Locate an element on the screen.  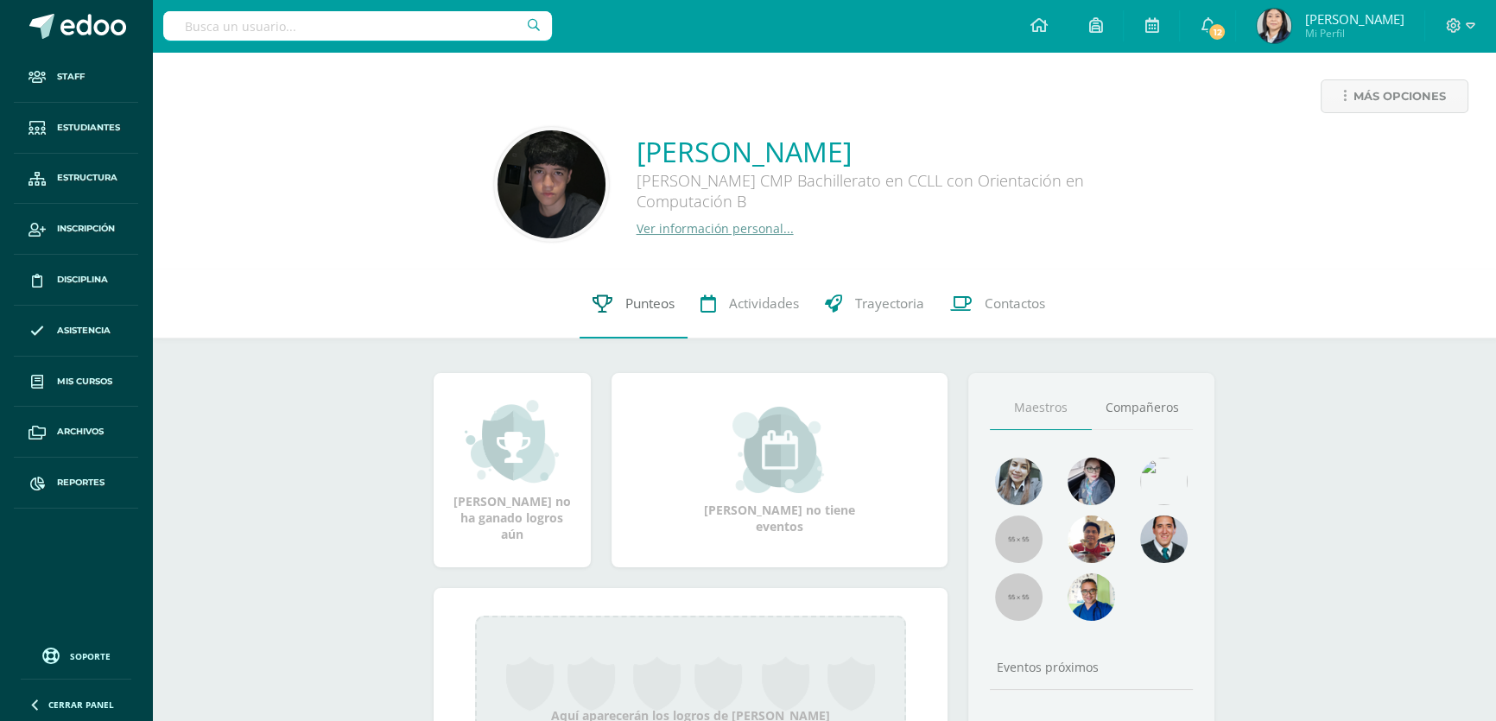
span: Estructura is located at coordinates (87, 178).